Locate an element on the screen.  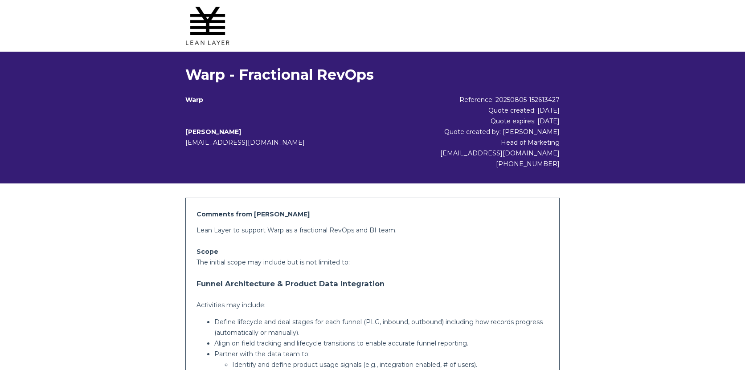
b: Warp is located at coordinates (194, 100).